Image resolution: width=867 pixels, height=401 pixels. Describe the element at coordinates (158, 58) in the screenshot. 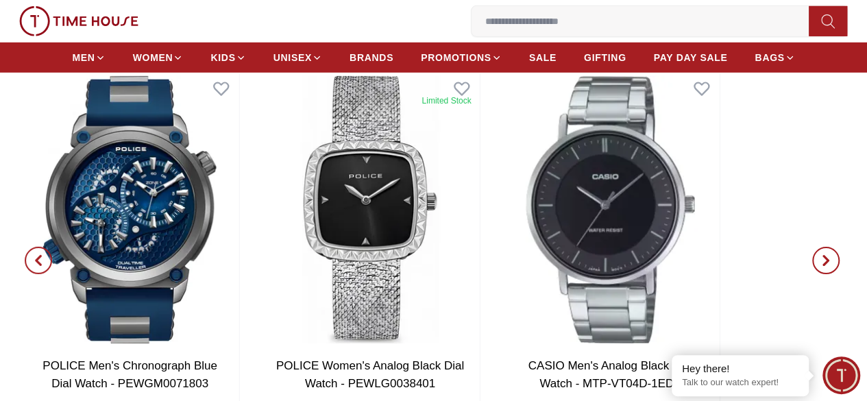

I see `a: WOMEN` at that location.